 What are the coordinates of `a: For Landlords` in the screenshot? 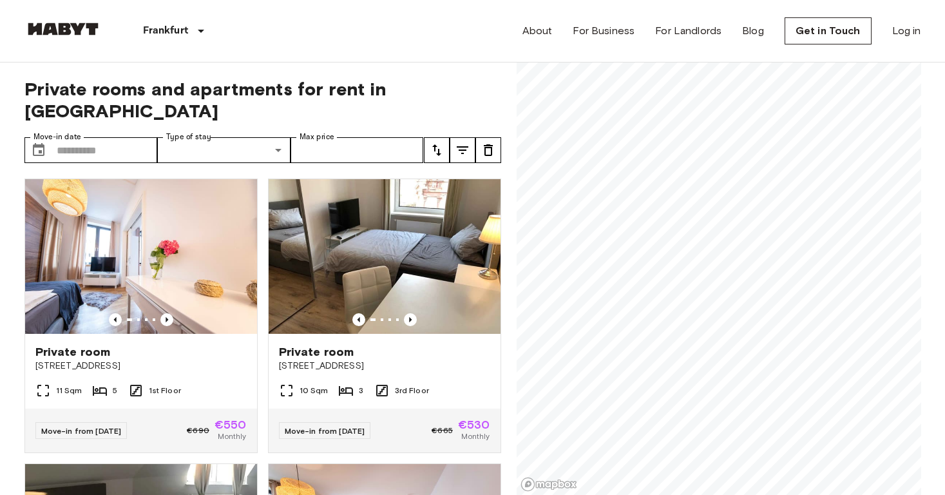 It's located at (688, 31).